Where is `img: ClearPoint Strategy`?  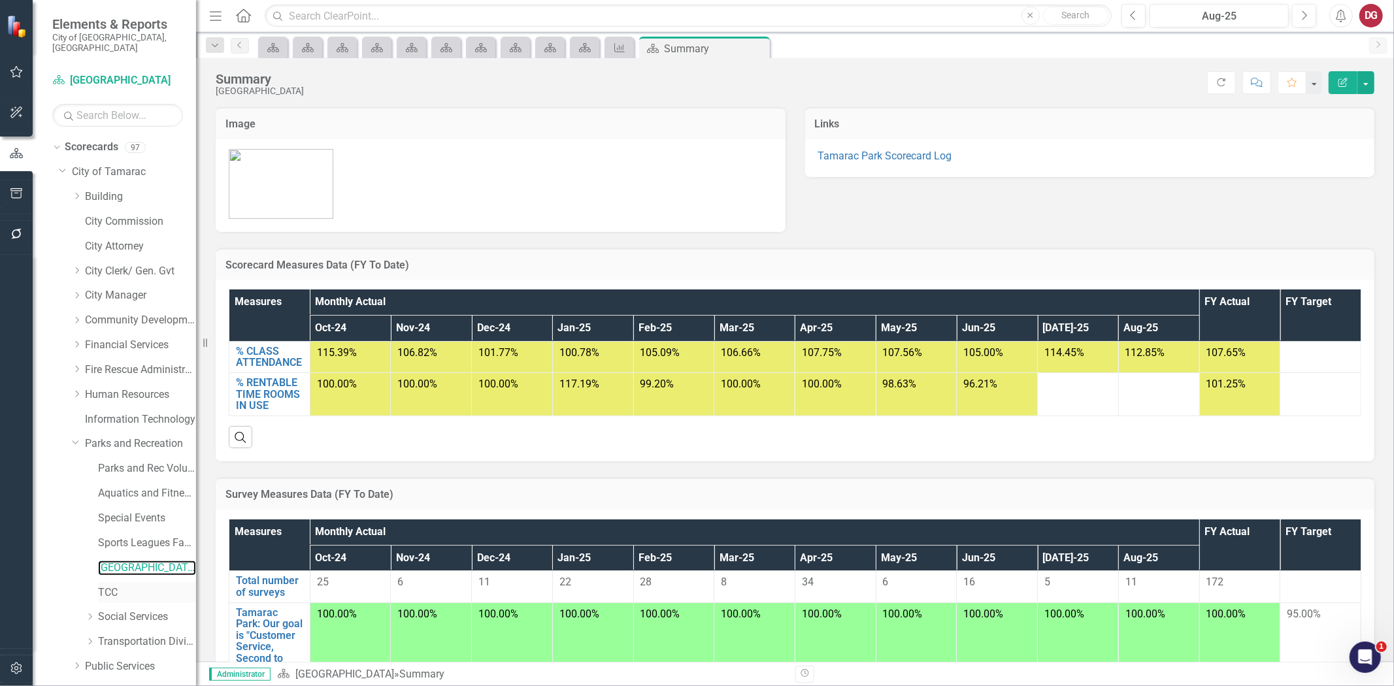
img: ClearPoint Strategy is located at coordinates (18, 26).